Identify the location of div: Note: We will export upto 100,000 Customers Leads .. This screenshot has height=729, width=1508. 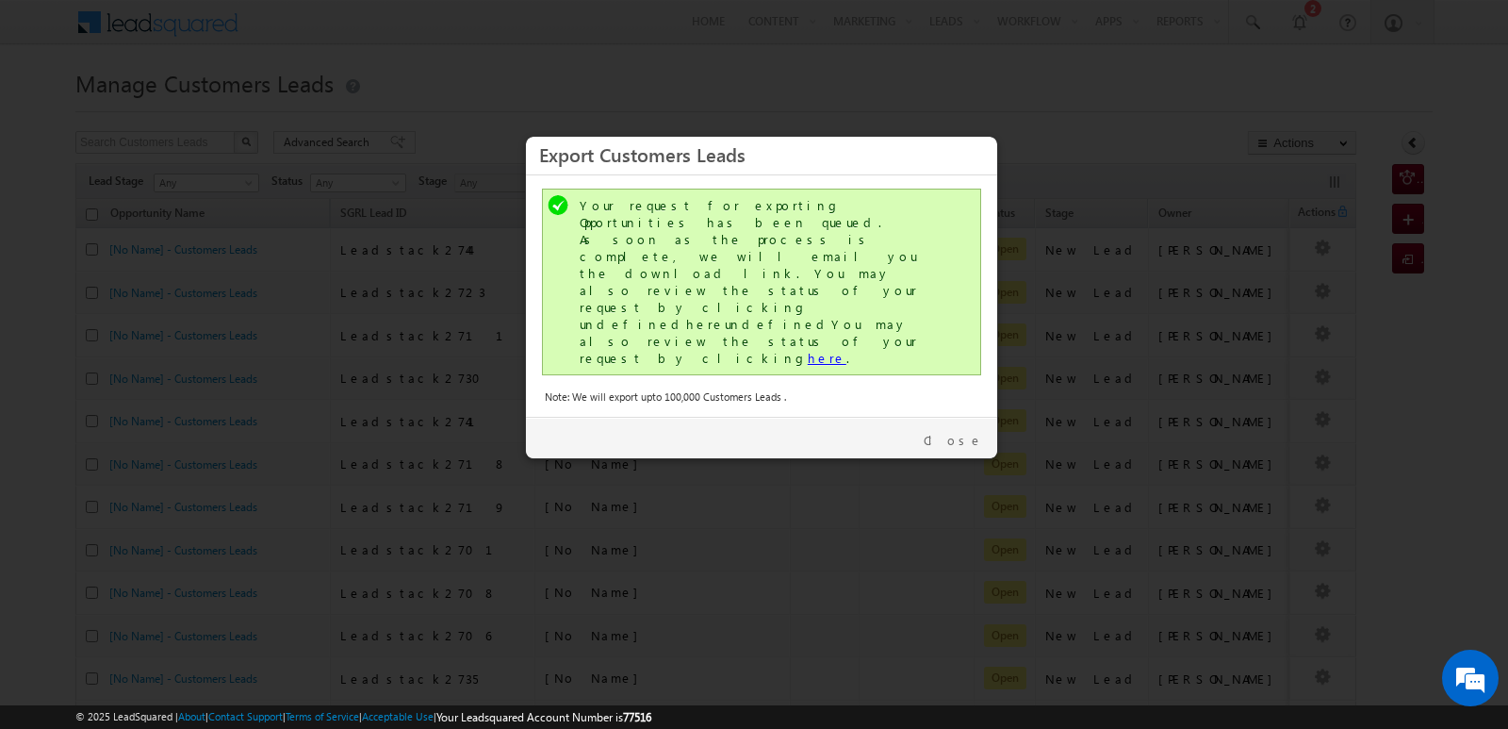
(761, 397).